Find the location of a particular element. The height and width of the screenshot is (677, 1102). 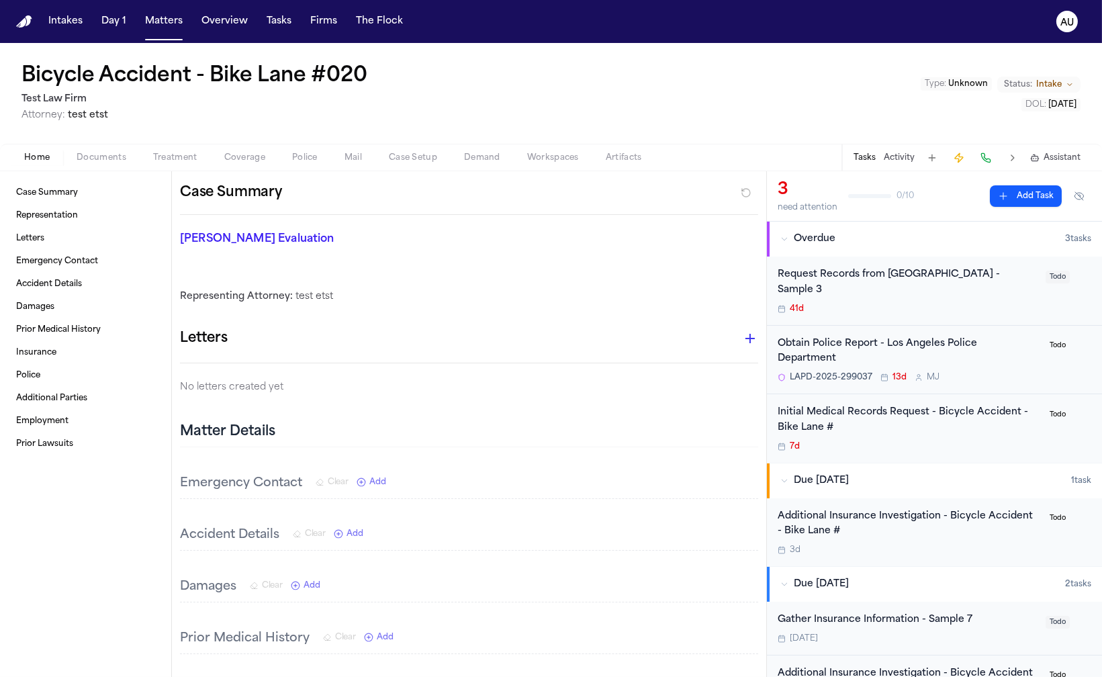

div: Open task: Gather Insurance Information - Sample 7 is located at coordinates (934, 628).